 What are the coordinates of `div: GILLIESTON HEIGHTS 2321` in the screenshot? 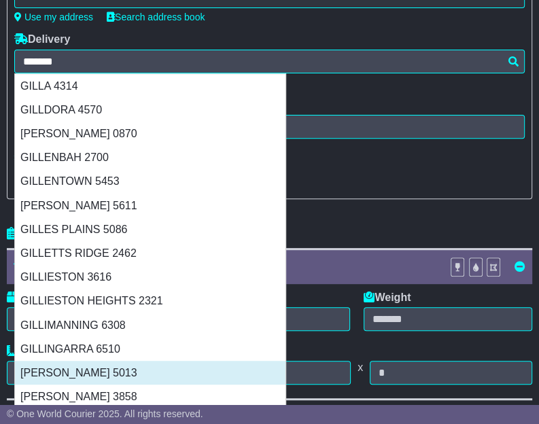 It's located at (150, 300).